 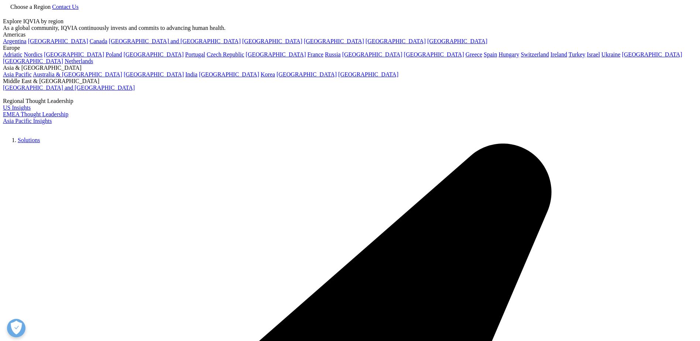 What do you see at coordinates (267, 74) in the screenshot?
I see `a: Korea` at bounding box center [267, 74].